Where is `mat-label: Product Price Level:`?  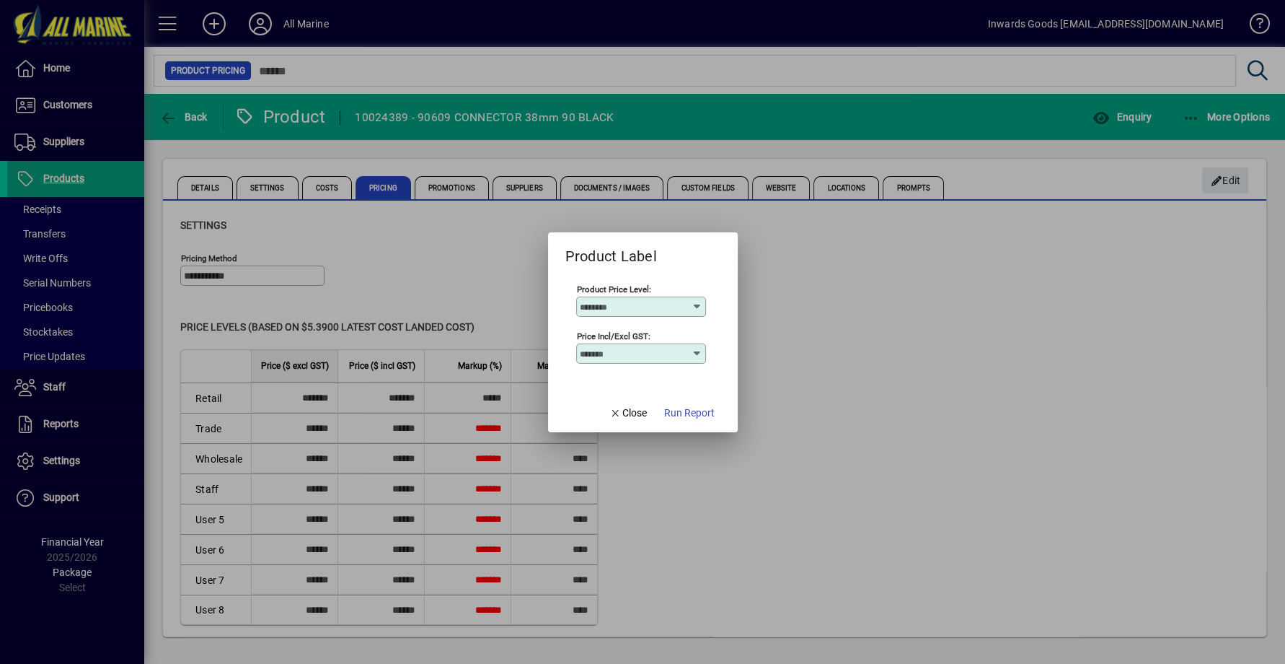
mat-label: Product Price Level: is located at coordinates (614, 289).